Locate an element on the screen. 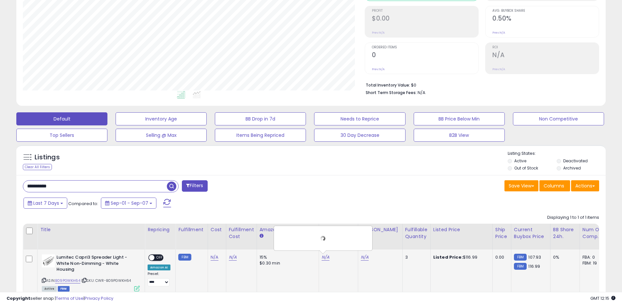 This screenshot has height=305, width=622. div: Amazon AI is located at coordinates (159, 267).